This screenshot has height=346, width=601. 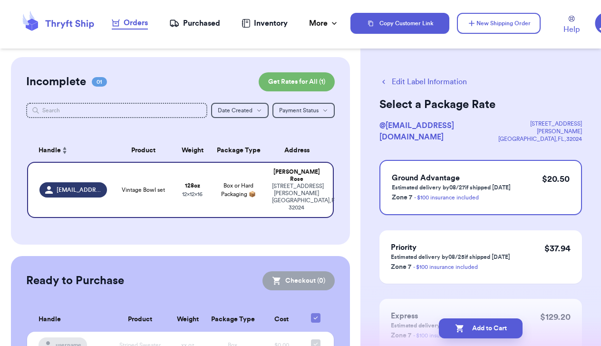 What do you see at coordinates (400, 23) in the screenshot?
I see `button: Copy Customer Link` at bounding box center [400, 23].